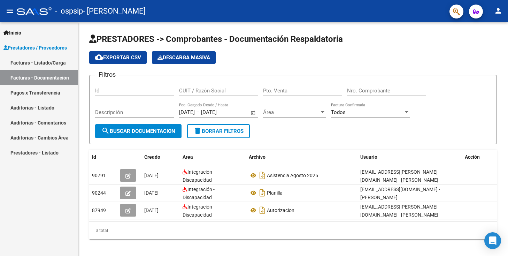  What do you see at coordinates (292, 175) in the screenshot?
I see `span: Asistencia Agosto 2025` at bounding box center [292, 175].